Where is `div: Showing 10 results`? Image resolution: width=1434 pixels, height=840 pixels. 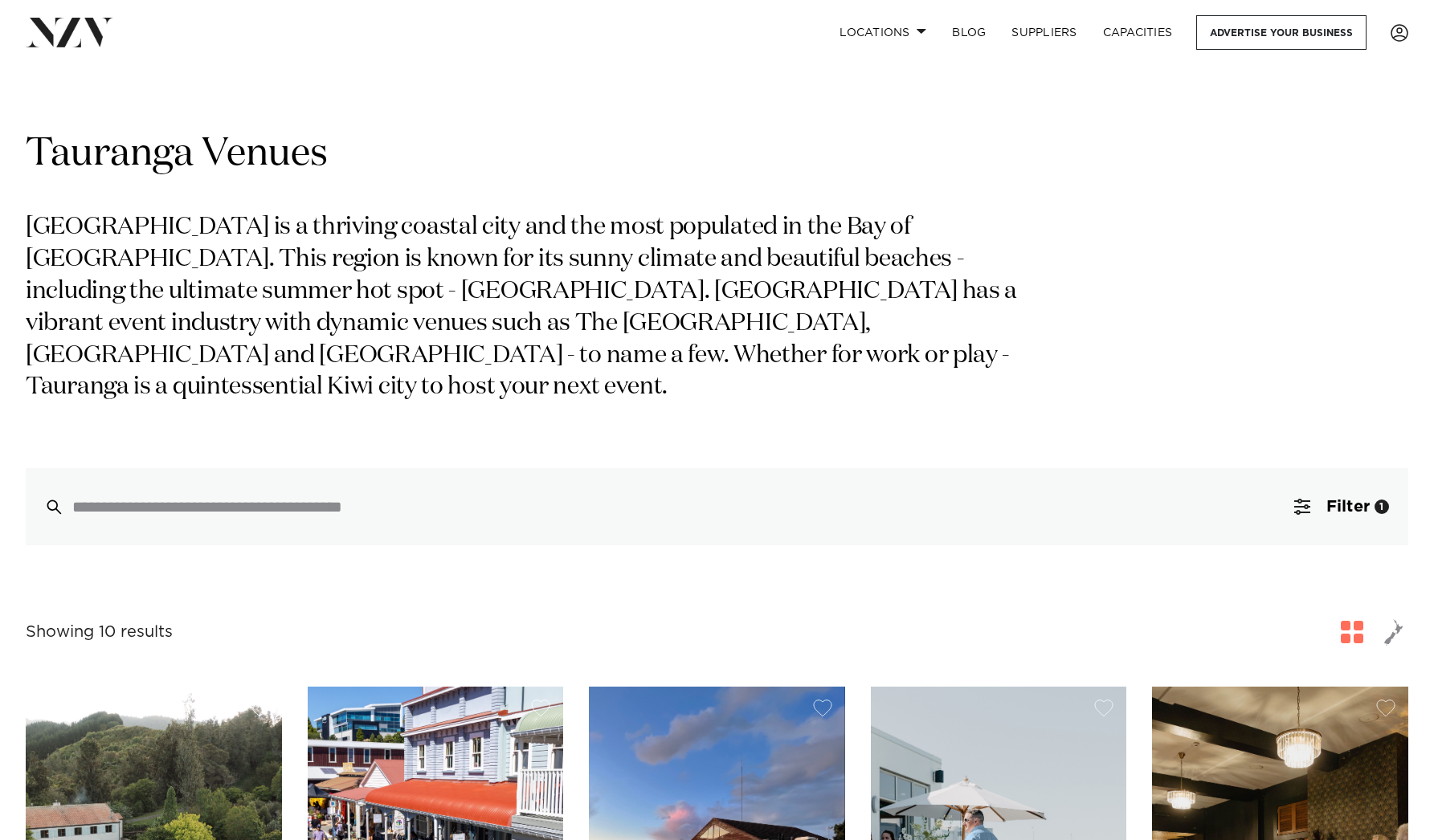
div: Showing 10 results is located at coordinates (99, 632).